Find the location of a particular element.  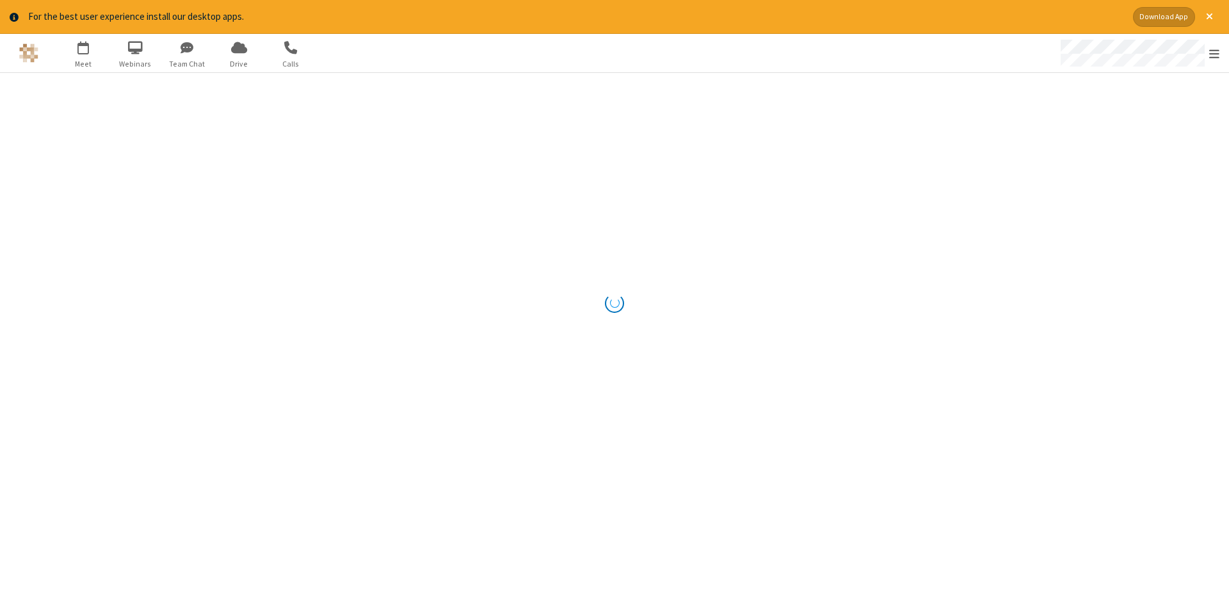

span: Drive is located at coordinates (239, 64).